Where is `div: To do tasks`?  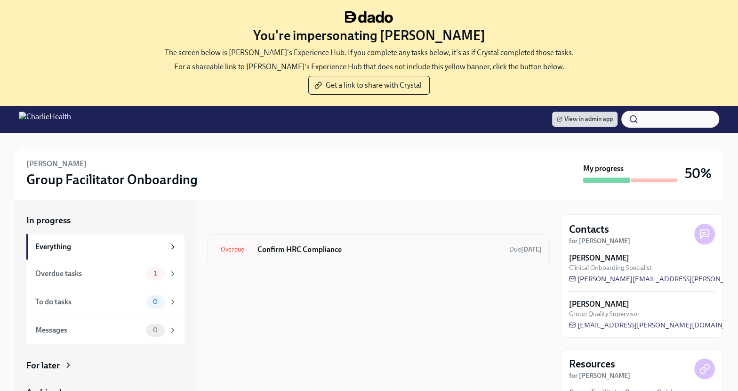 div: To do tasks is located at coordinates (88, 302).